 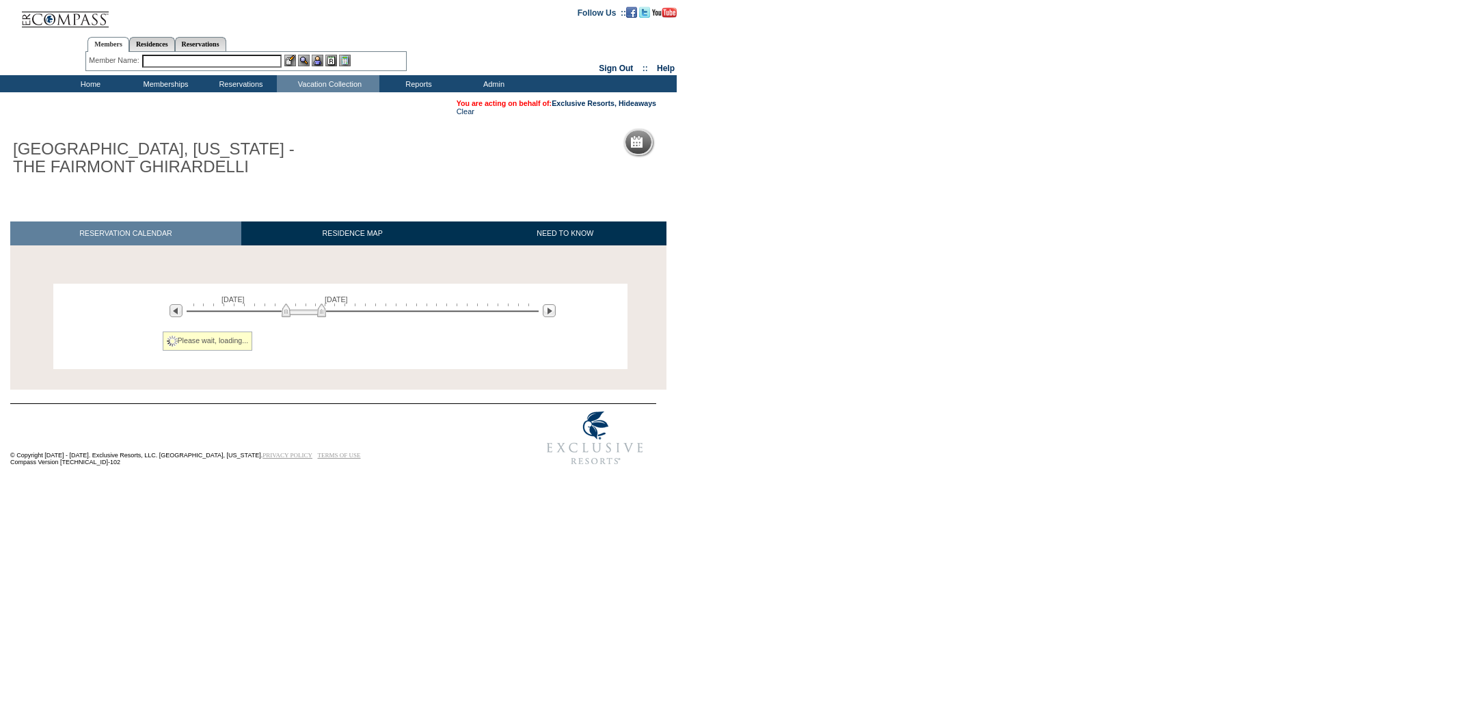 What do you see at coordinates (303, 60) in the screenshot?
I see `img: View` at bounding box center [303, 60].